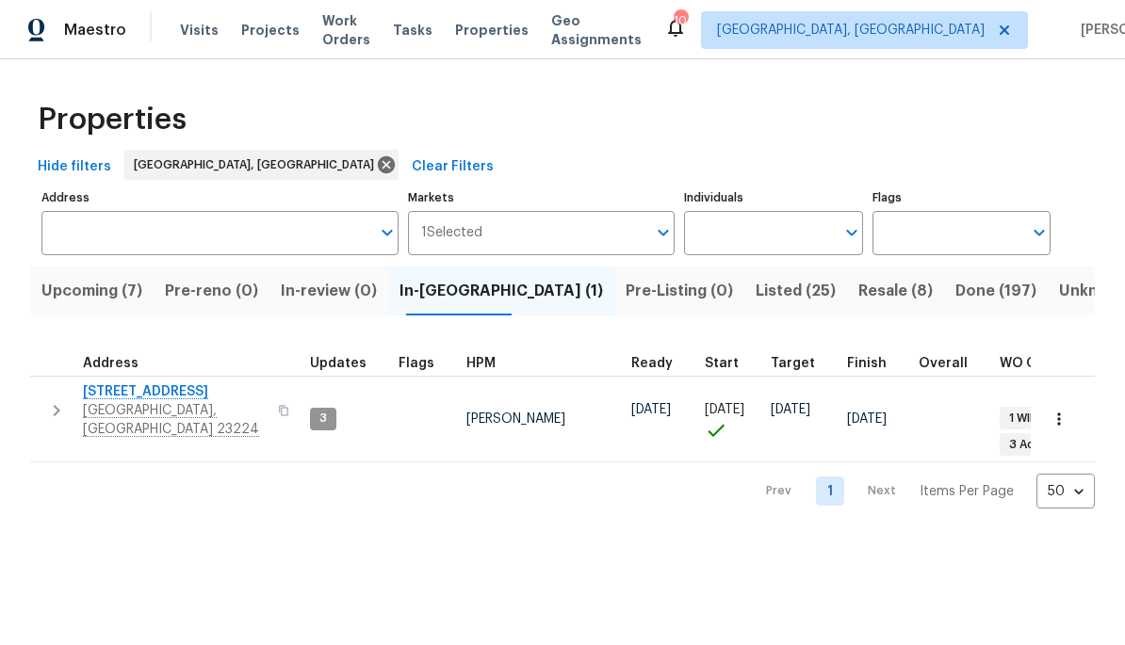  Describe the element at coordinates (961, 198) in the screenshot. I see `label: Flags` at that location.